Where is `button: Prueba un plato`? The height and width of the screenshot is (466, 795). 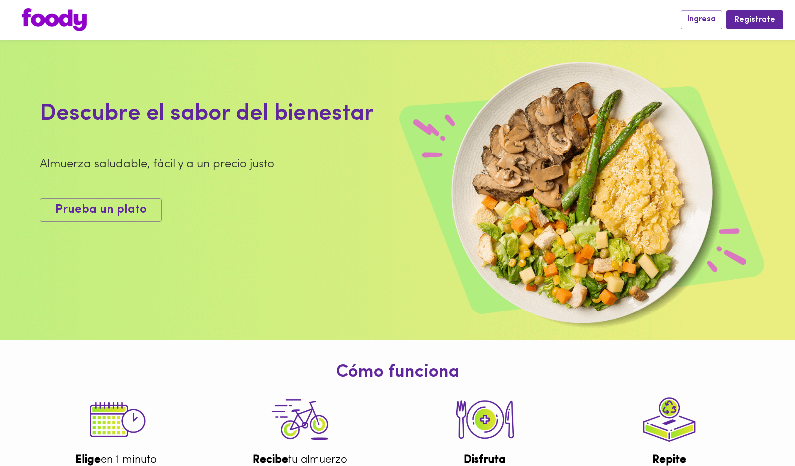
button: Prueba un plato is located at coordinates (101, 210).